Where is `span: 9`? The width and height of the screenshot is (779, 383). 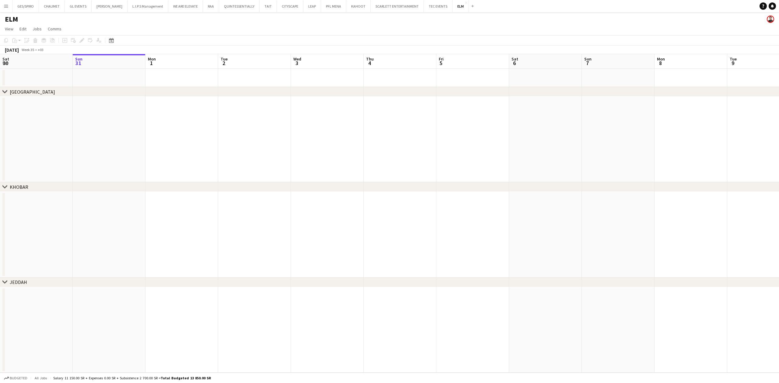 span: 9 is located at coordinates (733, 63).